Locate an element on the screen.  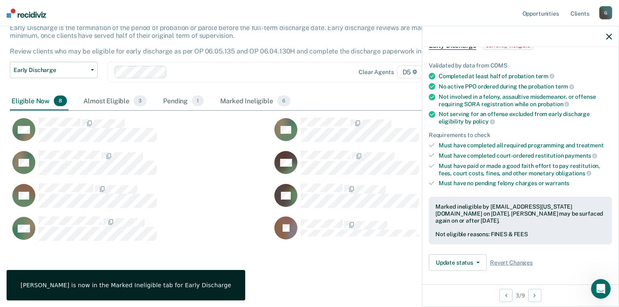
div: CaseloadOpportunityCell-0807180 is located at coordinates (403, 199).